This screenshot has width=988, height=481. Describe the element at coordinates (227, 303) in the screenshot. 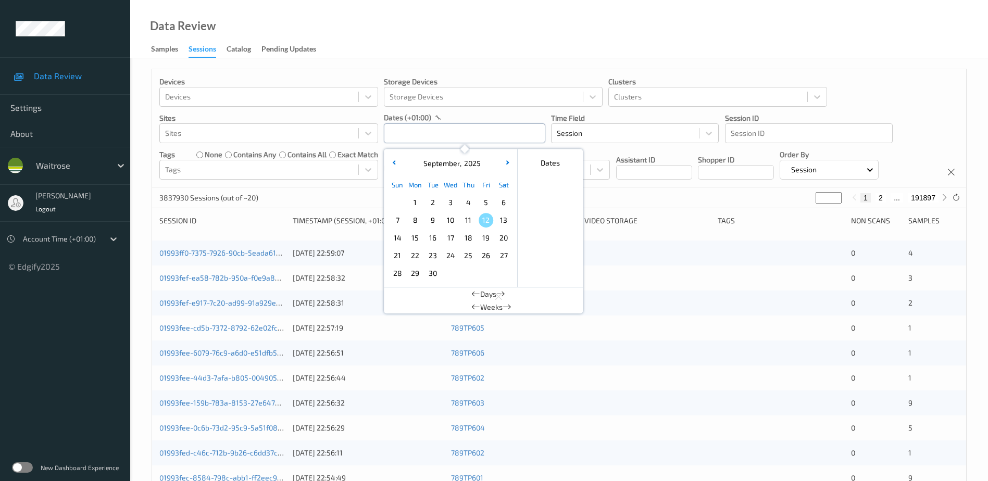

I see `a: 01993fef-e917-7c20-ad99-91a929ec531d` at that location.